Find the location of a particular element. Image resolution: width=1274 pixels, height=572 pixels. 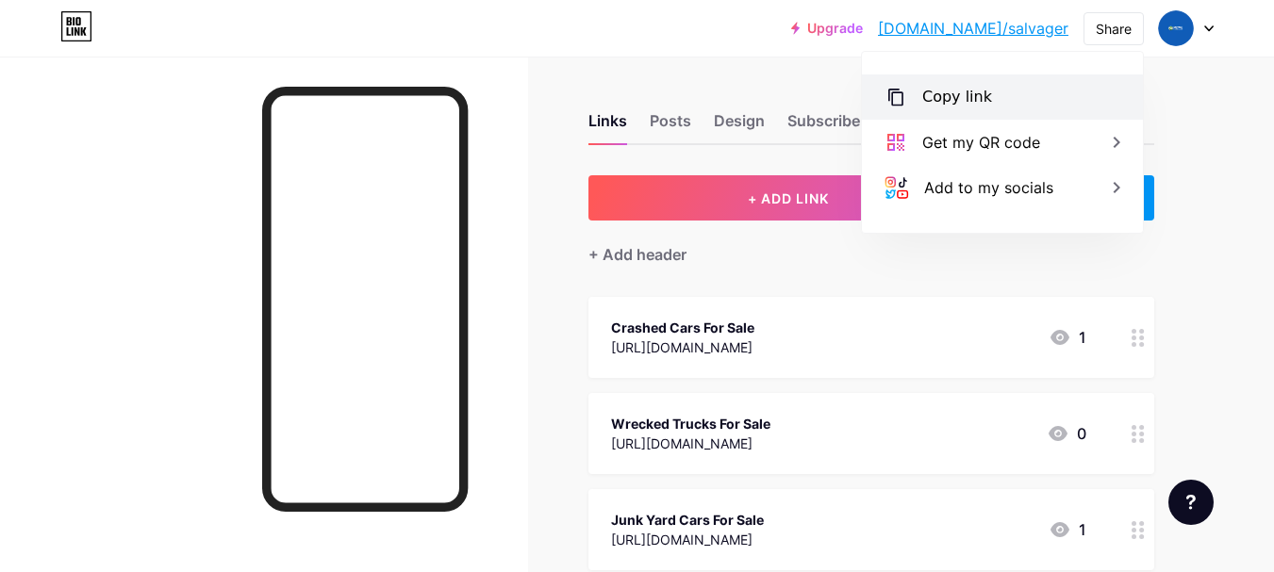

div: Share is located at coordinates (1114, 28).